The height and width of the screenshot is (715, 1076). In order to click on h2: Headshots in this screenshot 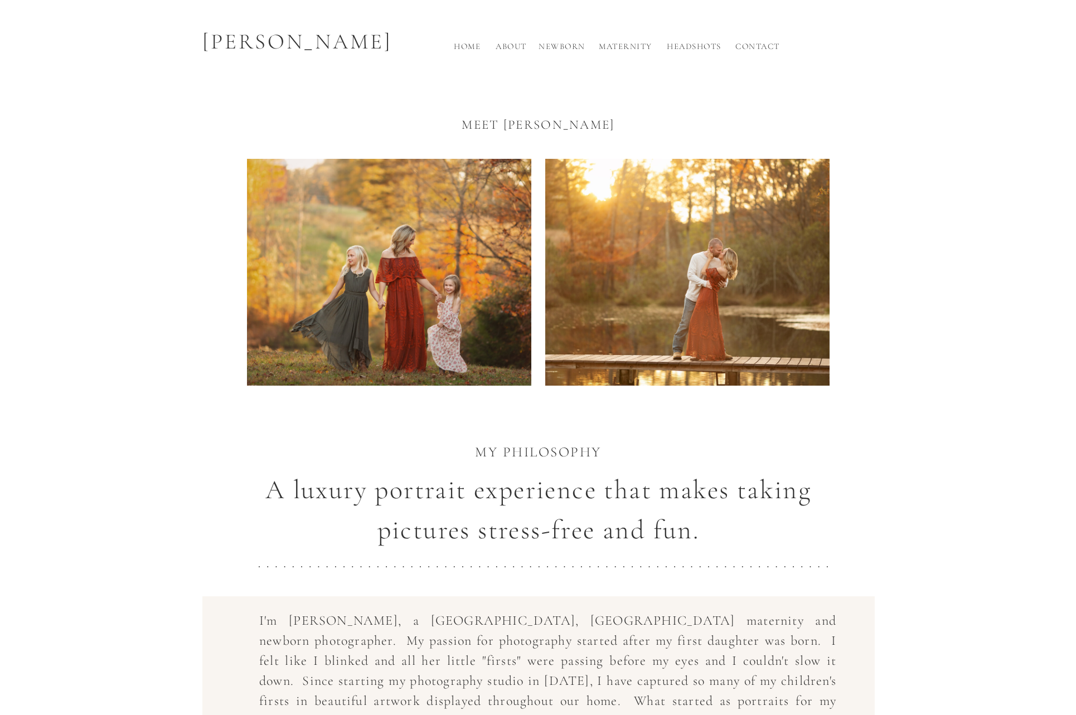, I will do `click(694, 49)`.